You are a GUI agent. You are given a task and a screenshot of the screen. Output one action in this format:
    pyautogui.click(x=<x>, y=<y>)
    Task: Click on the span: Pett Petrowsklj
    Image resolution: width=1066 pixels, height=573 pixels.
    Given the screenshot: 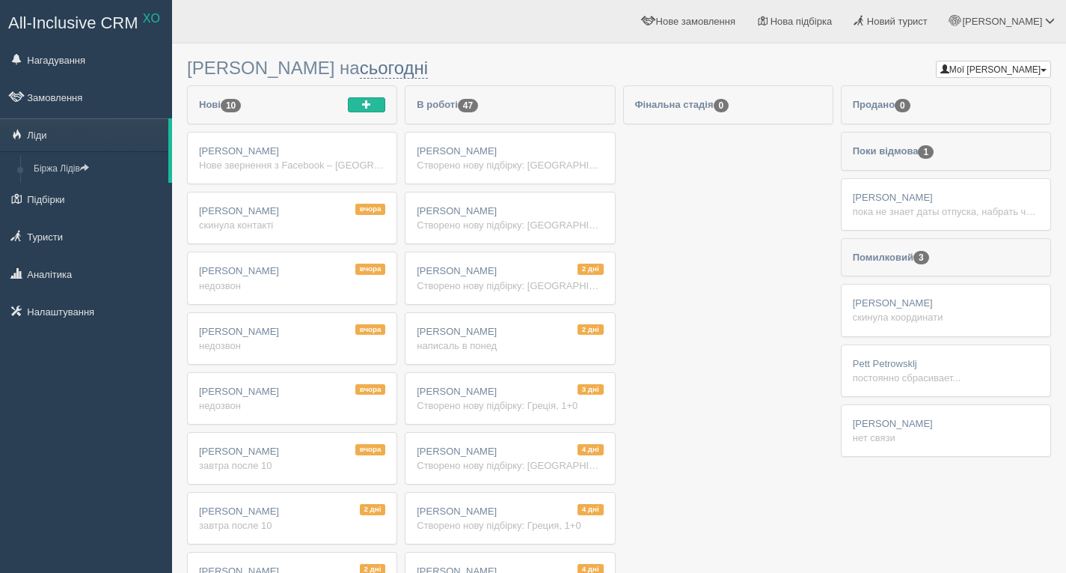 What is the action you would take?
    pyautogui.click(x=885, y=363)
    